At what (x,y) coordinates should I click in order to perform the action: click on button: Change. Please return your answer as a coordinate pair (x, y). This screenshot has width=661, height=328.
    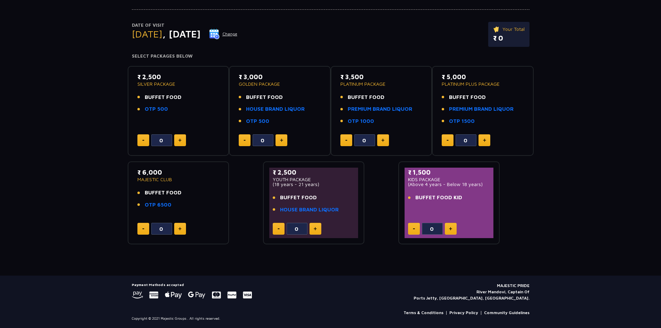
    Looking at the image, I should click on (223, 34).